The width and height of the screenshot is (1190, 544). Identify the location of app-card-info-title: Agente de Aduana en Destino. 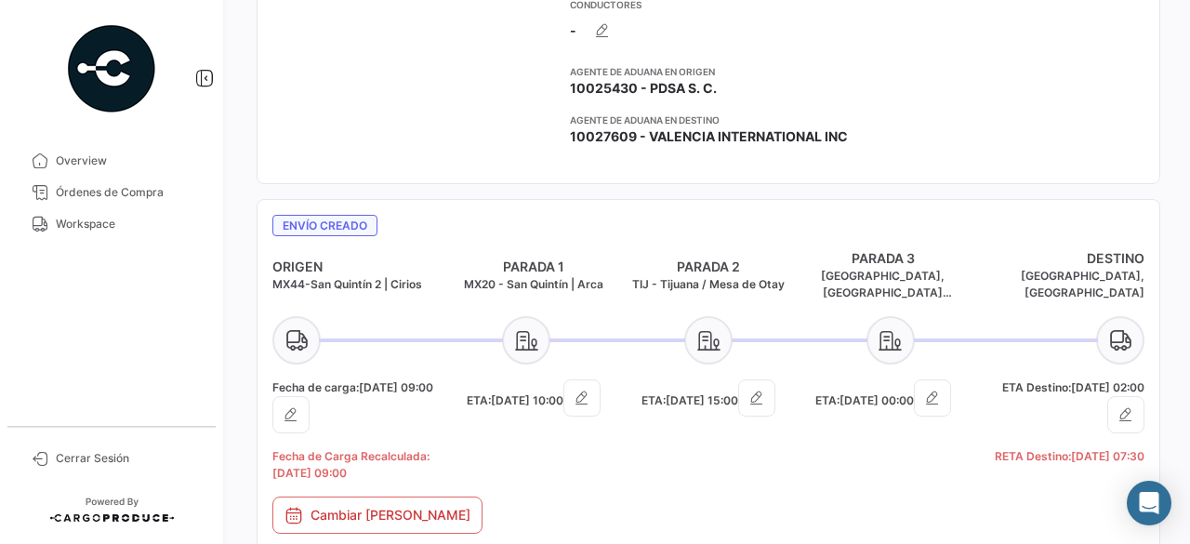
(708, 120).